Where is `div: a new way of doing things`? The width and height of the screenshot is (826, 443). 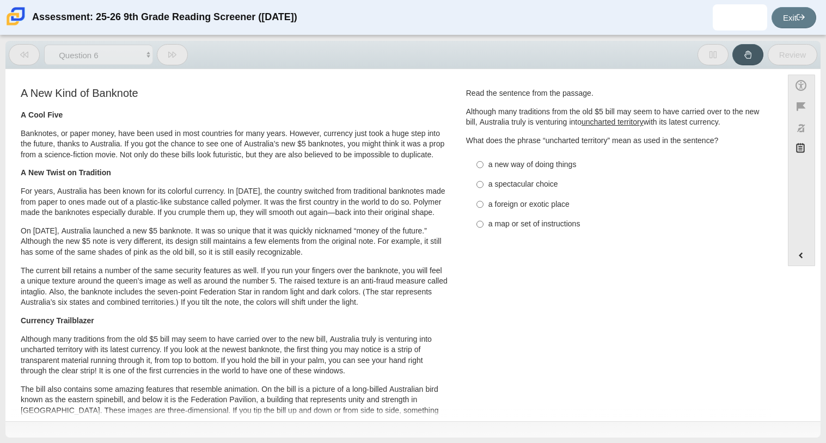 div: a new way of doing things is located at coordinates (626, 165).